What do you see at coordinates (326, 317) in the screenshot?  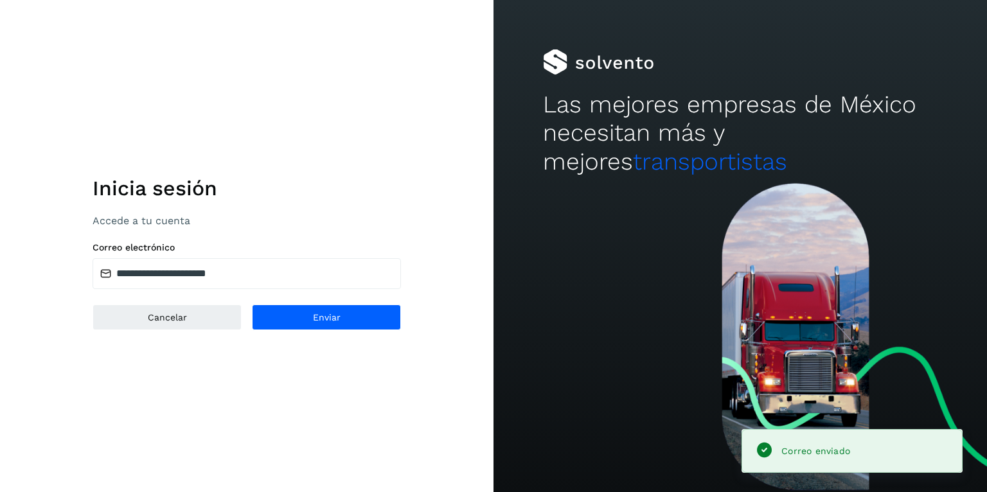 I see `span: Enviar` at bounding box center [326, 317].